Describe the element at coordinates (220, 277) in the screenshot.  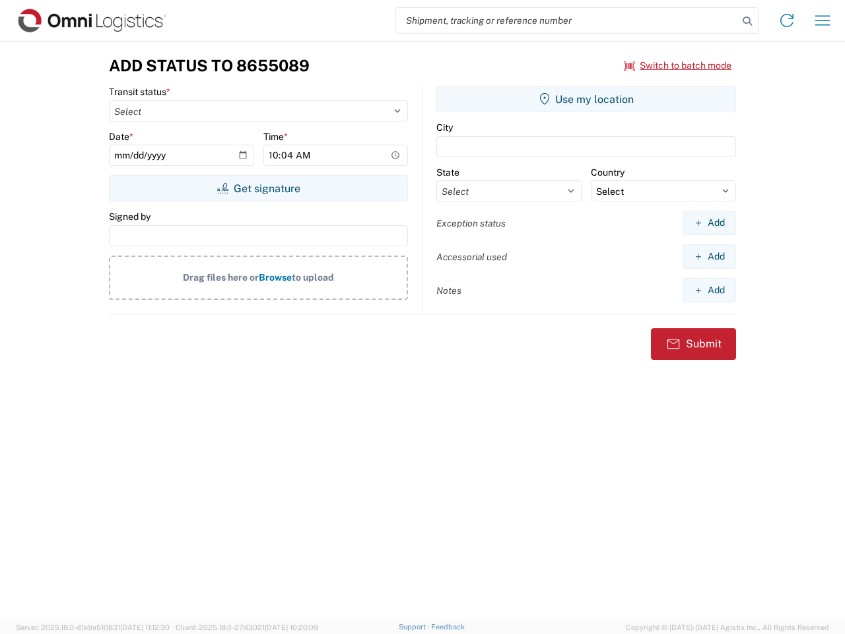
I see `span: Drag files here or` at that location.